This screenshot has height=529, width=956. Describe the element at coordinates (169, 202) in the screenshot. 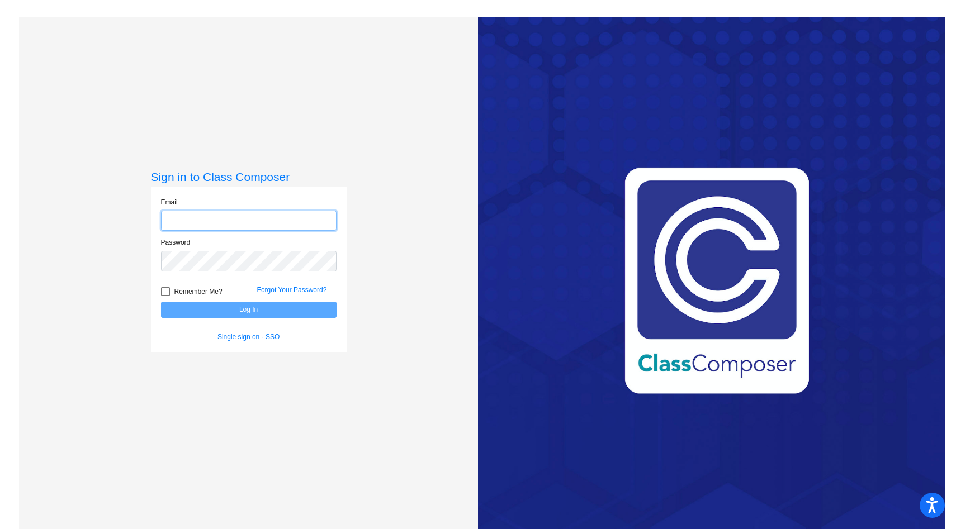

I see `label: Email` at that location.